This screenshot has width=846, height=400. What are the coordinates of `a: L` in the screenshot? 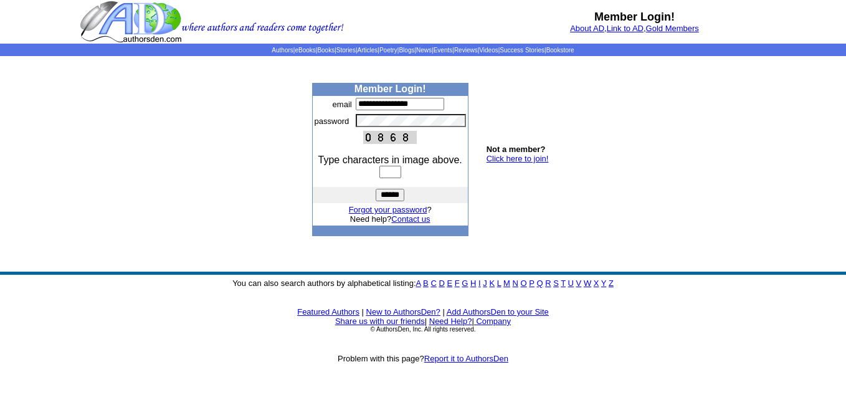 It's located at (499, 283).